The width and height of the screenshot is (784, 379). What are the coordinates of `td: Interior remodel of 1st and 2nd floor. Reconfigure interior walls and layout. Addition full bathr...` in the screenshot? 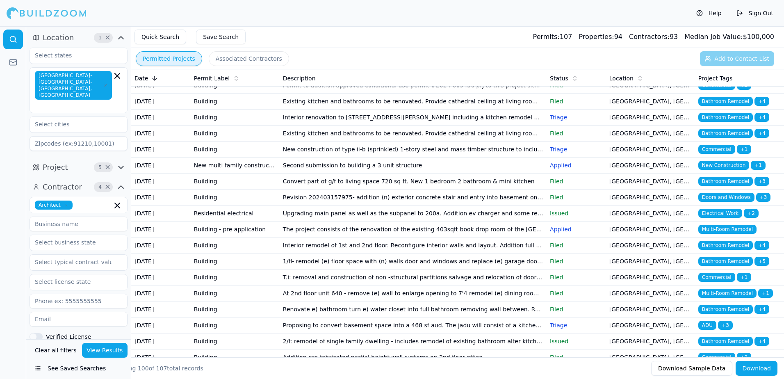 It's located at (413, 245).